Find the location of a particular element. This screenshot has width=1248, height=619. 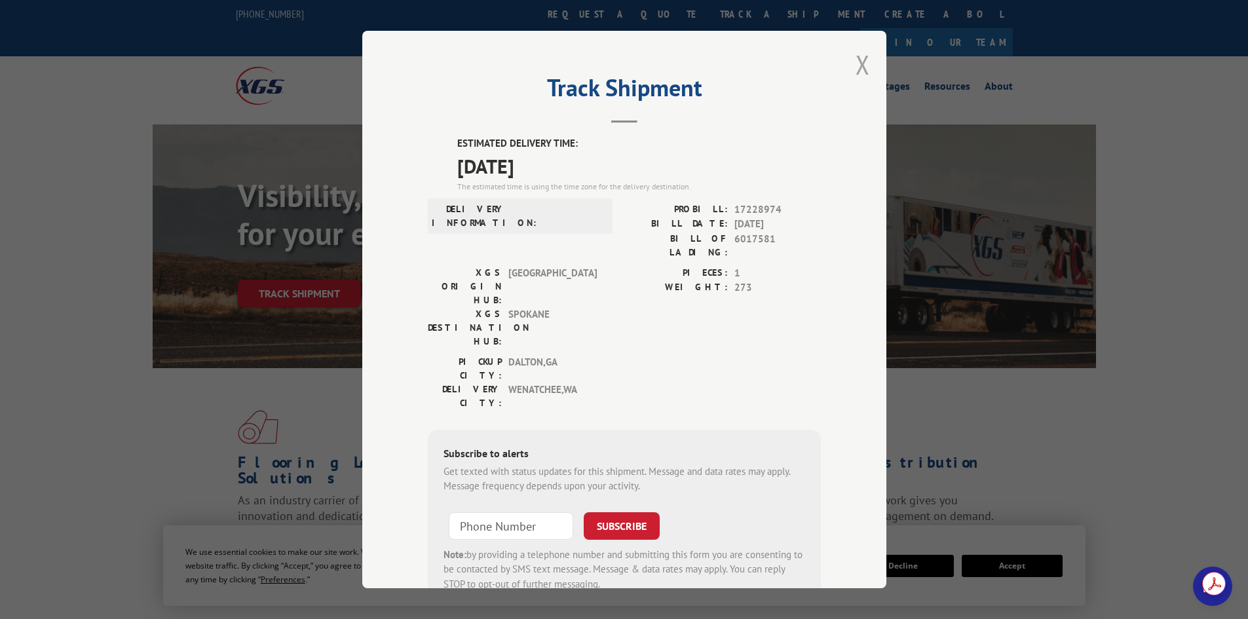

span: 6017581 is located at coordinates (777, 246).